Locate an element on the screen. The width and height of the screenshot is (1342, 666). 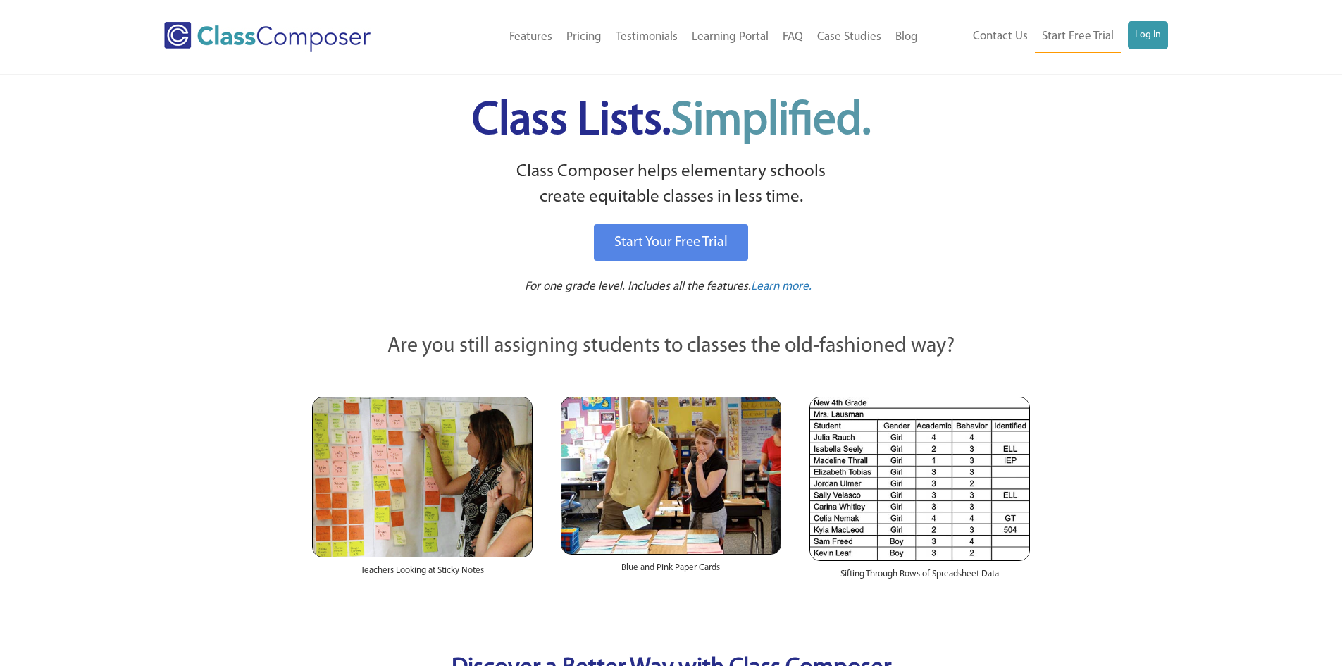
a: Pricing is located at coordinates (584, 37).